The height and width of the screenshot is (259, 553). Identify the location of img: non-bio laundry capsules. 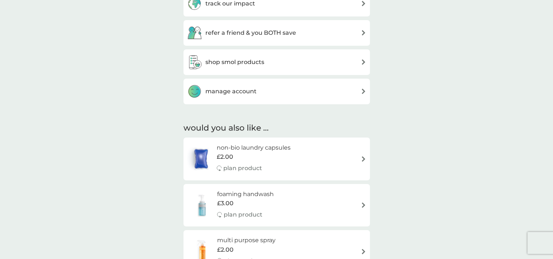
(201, 159).